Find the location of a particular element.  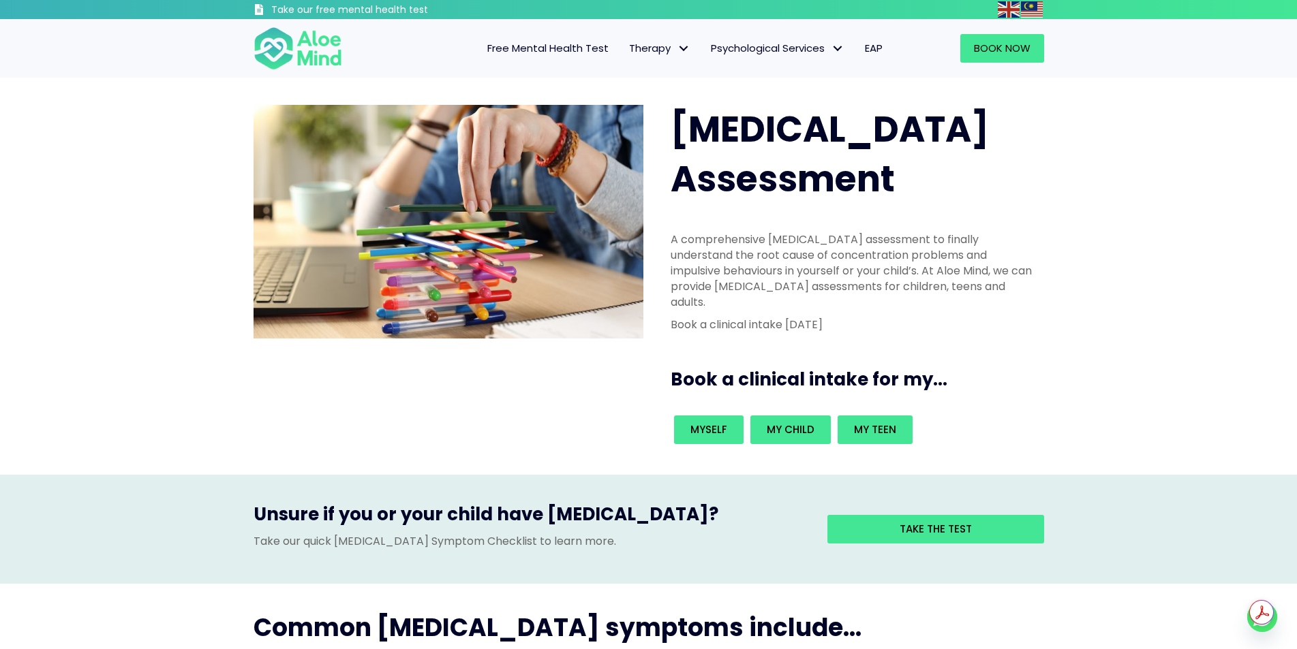

a: EAP is located at coordinates (874, 48).